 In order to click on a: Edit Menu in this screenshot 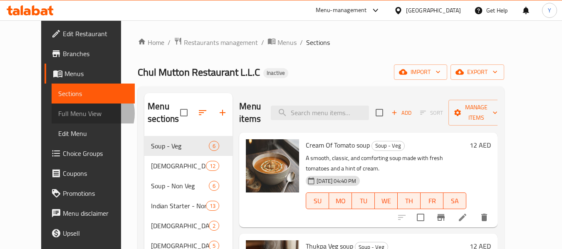, I will do `click(93, 133)`.